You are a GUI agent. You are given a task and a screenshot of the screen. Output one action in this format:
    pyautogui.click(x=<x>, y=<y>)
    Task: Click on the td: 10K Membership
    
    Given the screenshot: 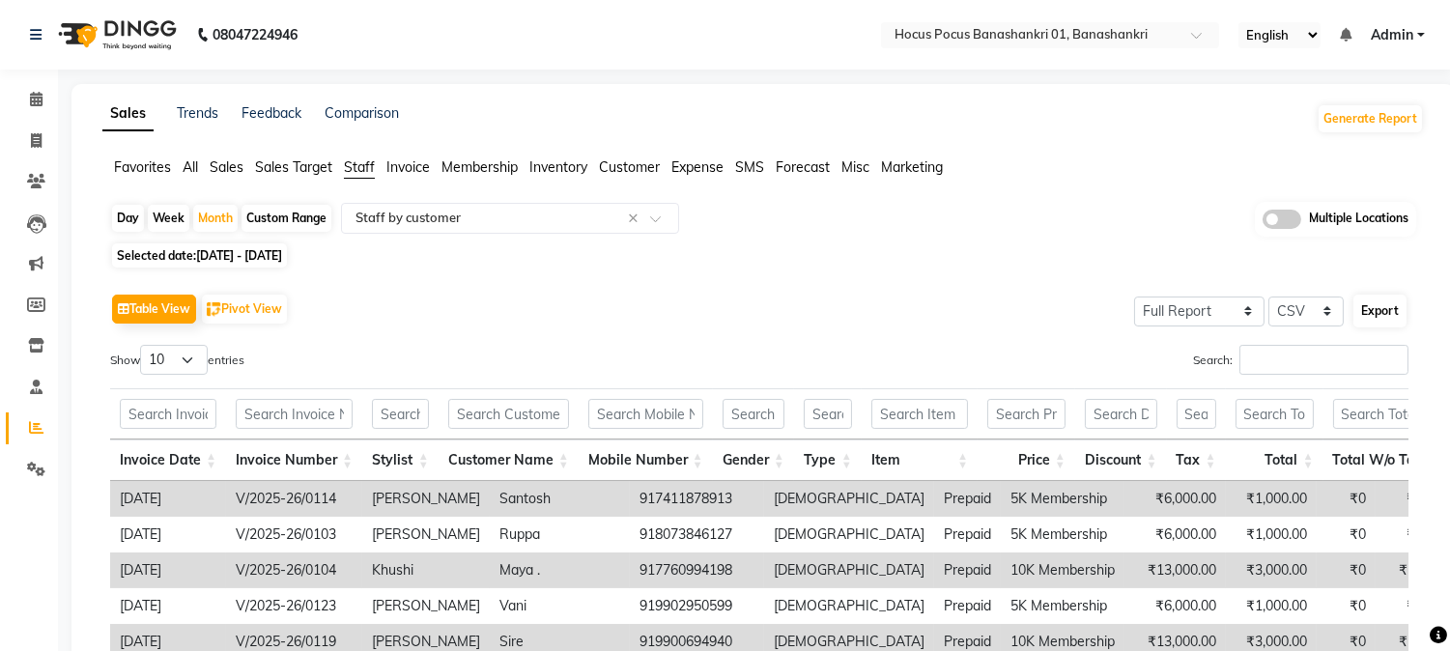 What is the action you would take?
    pyautogui.click(x=1063, y=570)
    